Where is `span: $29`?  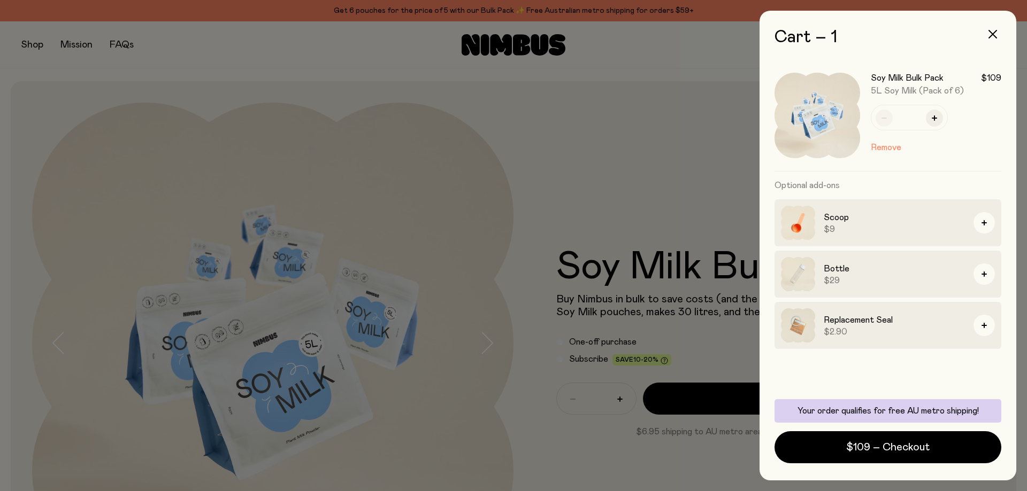 span: $29 is located at coordinates (894, 281).